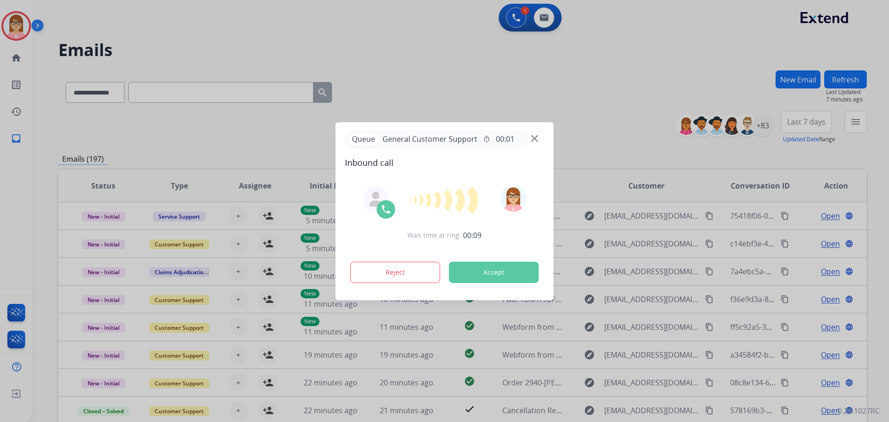 This screenshot has width=889, height=422. What do you see at coordinates (472, 235) in the screenshot?
I see `span: 00:09` at bounding box center [472, 235].